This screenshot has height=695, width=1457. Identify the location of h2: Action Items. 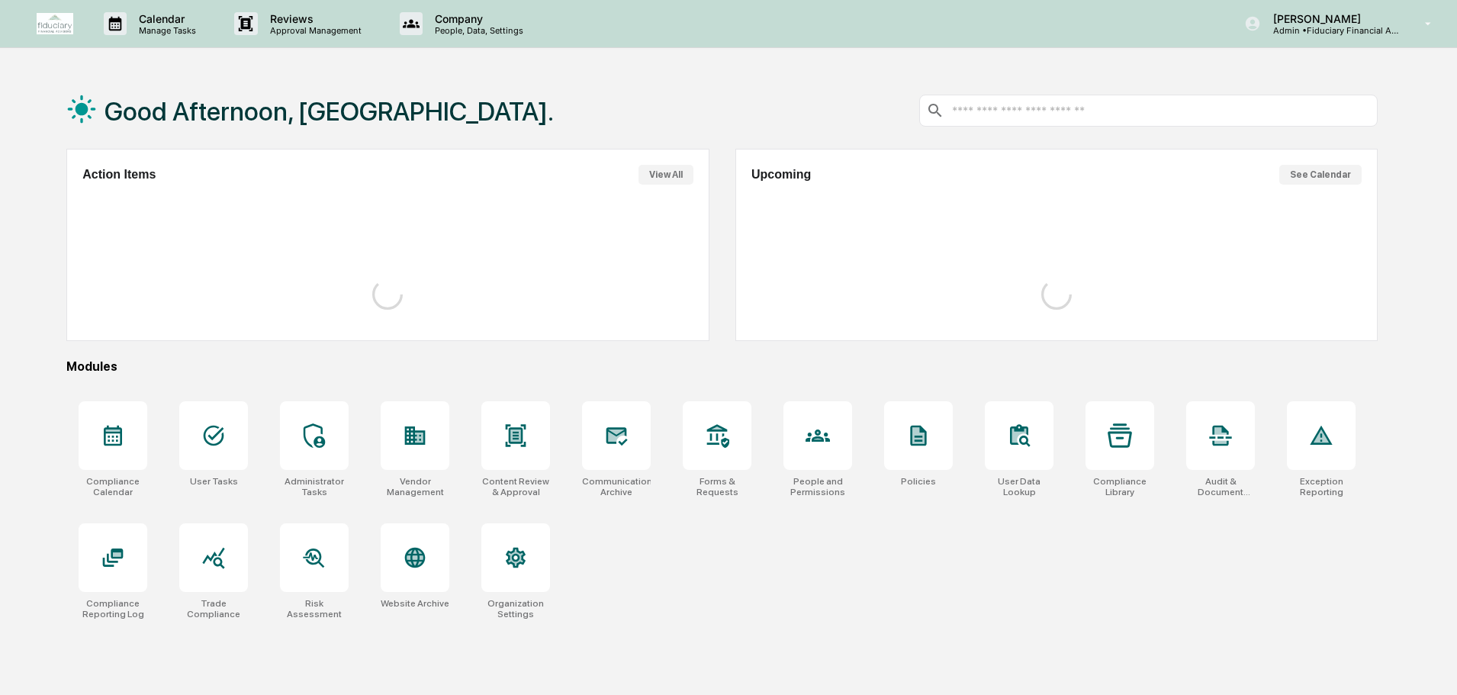
(119, 175).